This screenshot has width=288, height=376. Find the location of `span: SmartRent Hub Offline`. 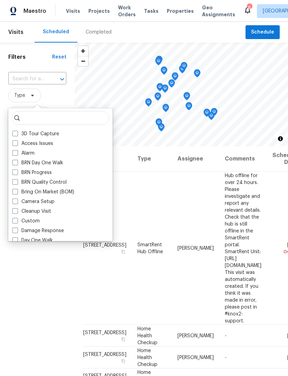

span: SmartRent Hub Offline is located at coordinates (150, 248).